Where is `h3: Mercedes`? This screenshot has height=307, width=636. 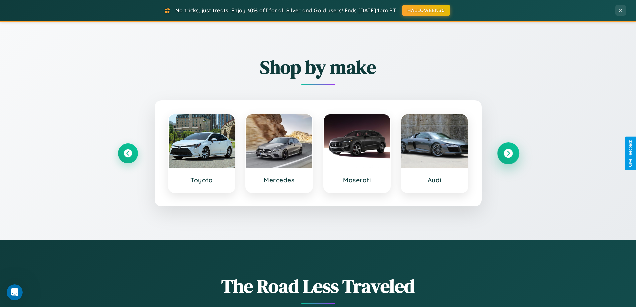
h3: Mercedes is located at coordinates (279, 180).